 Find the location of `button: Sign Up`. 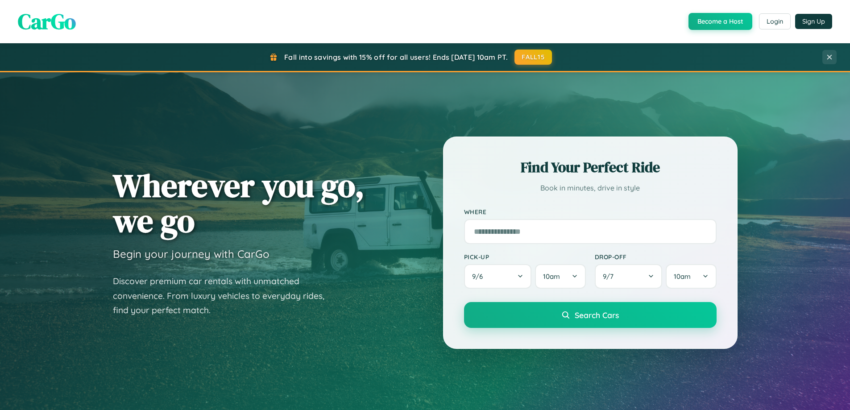

button: Sign Up is located at coordinates (813, 21).